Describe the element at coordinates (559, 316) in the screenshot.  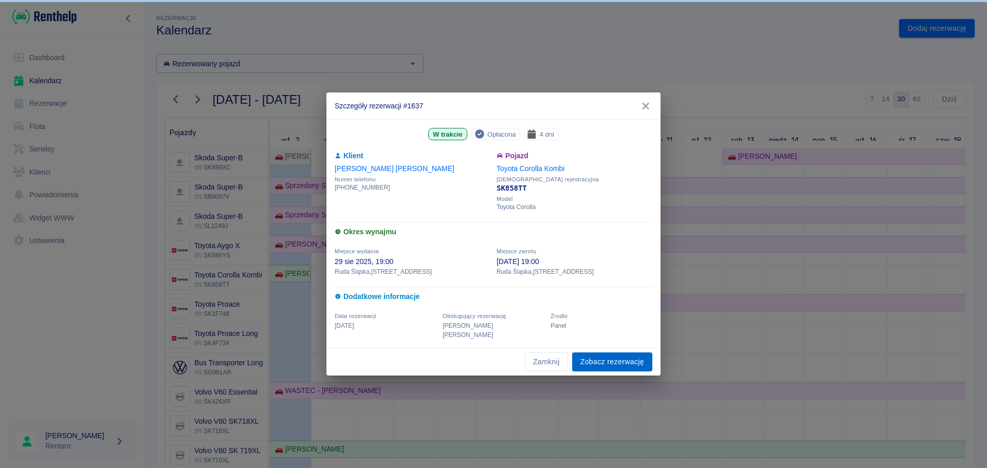
I see `span: Żrodło` at that location.